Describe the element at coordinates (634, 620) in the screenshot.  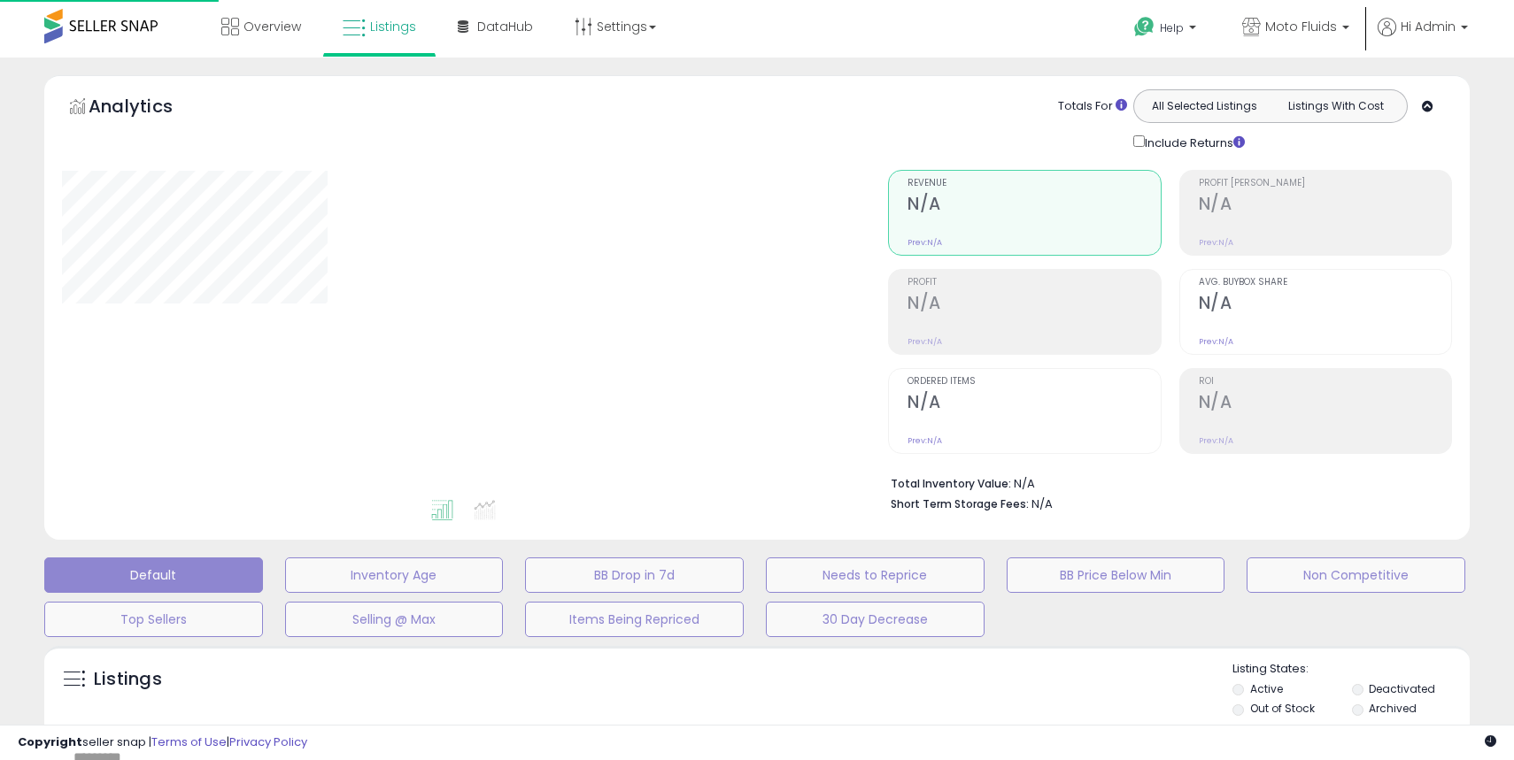
I see `button: Items Being Repriced` at that location.